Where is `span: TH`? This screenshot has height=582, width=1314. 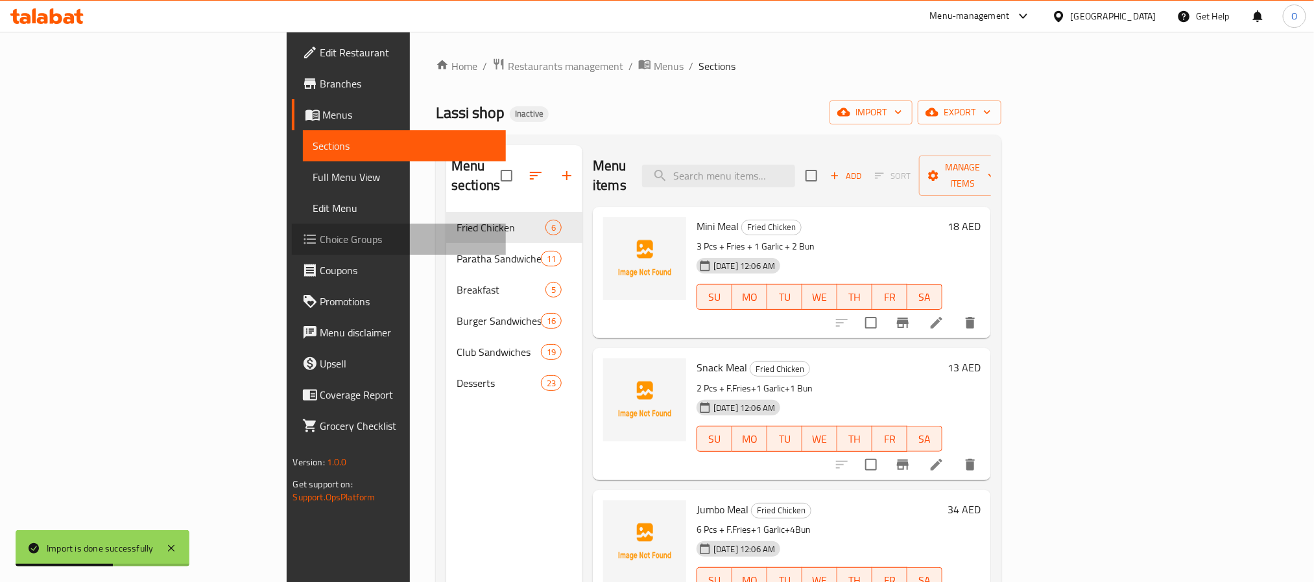
span: TH is located at coordinates (855, 439).